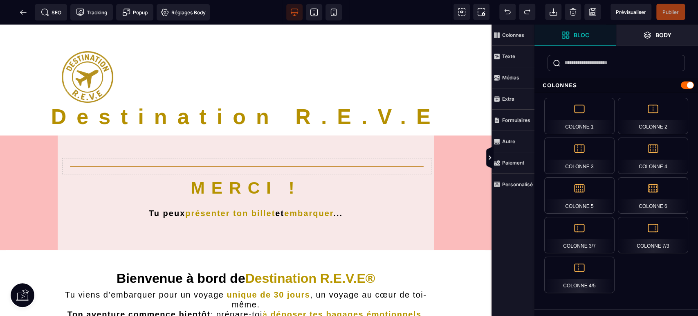  What do you see at coordinates (671, 12) in the screenshot?
I see `span: Publier` at bounding box center [671, 12].